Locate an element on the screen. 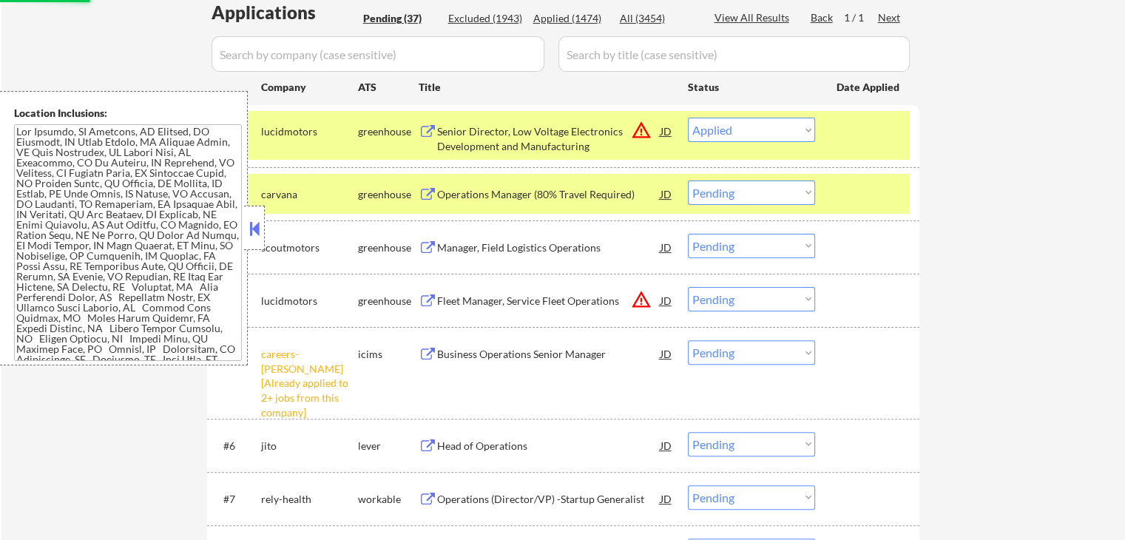 The height and width of the screenshot is (540, 1125). div: #7 is located at coordinates (236, 499).